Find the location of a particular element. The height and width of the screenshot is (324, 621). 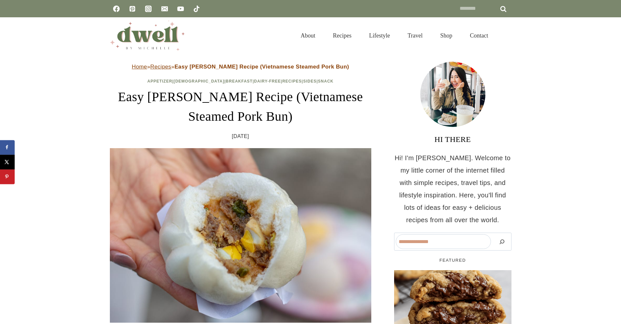

a: DWELL by michelle is located at coordinates (147, 36).